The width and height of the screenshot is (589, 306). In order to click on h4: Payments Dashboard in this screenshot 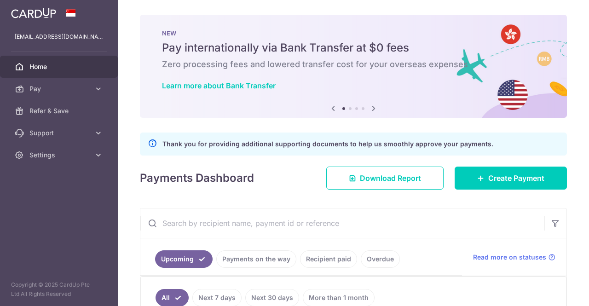, I will do `click(197, 178)`.